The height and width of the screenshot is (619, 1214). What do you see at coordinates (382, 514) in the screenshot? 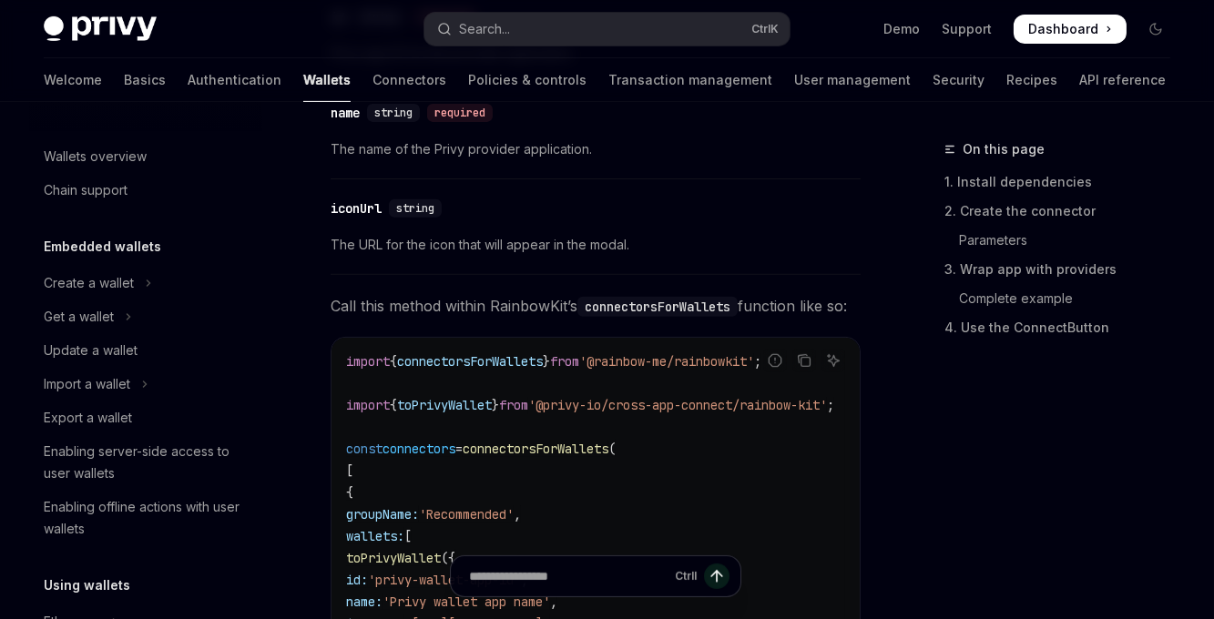
I see `span: groupName:` at bounding box center [382, 514].